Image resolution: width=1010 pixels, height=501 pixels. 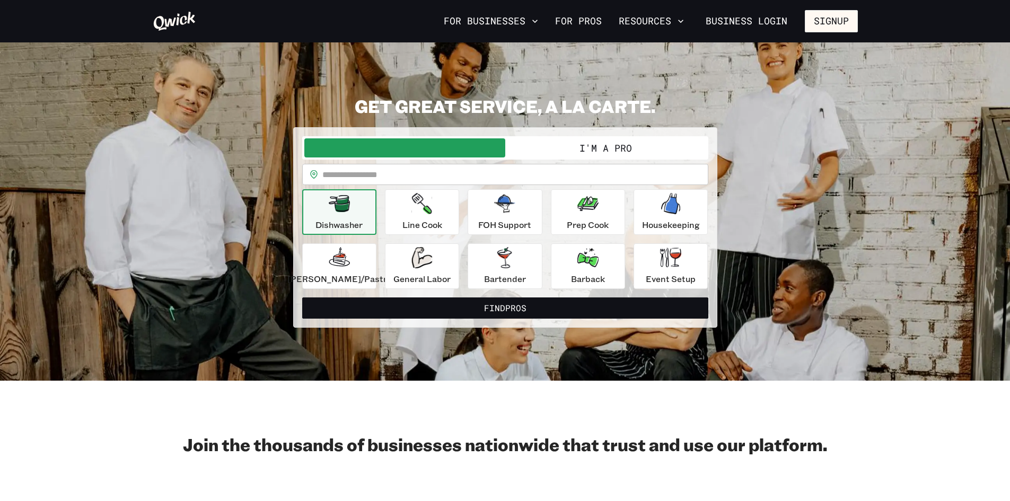 I want to click on h2: Join the thousands of businesses nationwide that trust and use our platform., so click(x=505, y=444).